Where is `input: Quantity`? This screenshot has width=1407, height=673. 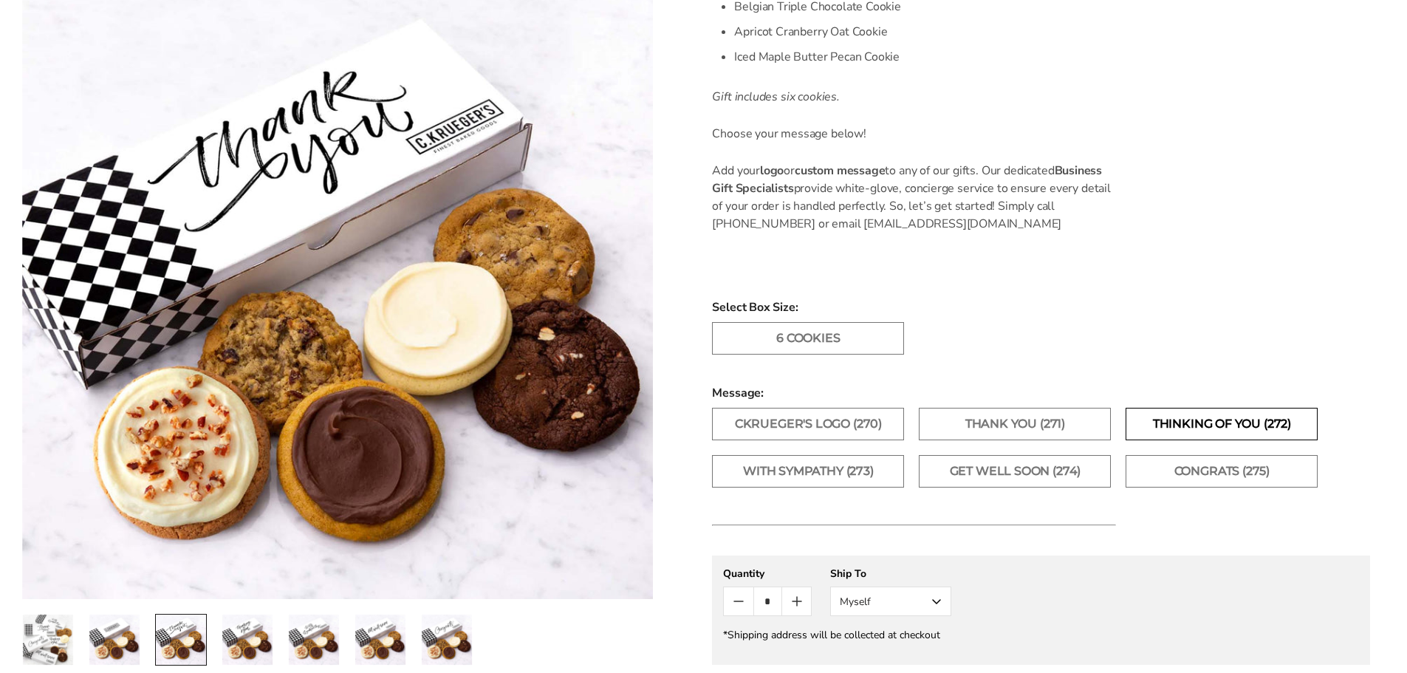
input: Quantity is located at coordinates (767, 601).